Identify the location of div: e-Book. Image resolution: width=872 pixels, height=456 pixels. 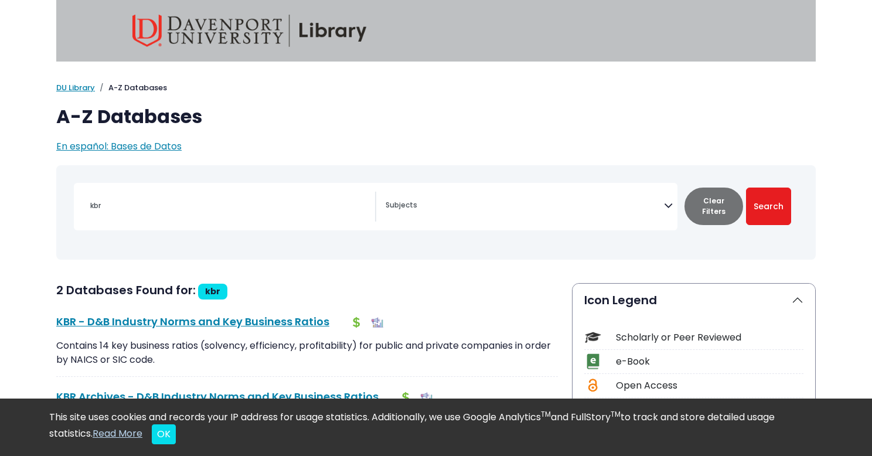
(709, 361).